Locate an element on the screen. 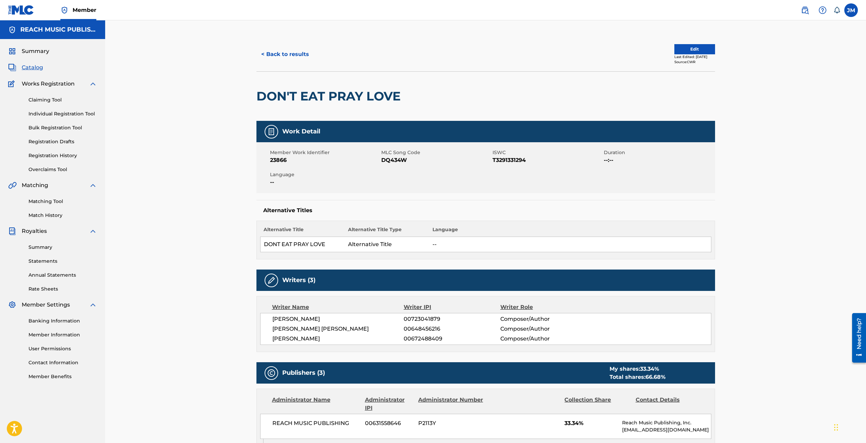 The width and height of the screenshot is (866, 443). a: Contact Information is located at coordinates (63, 362).